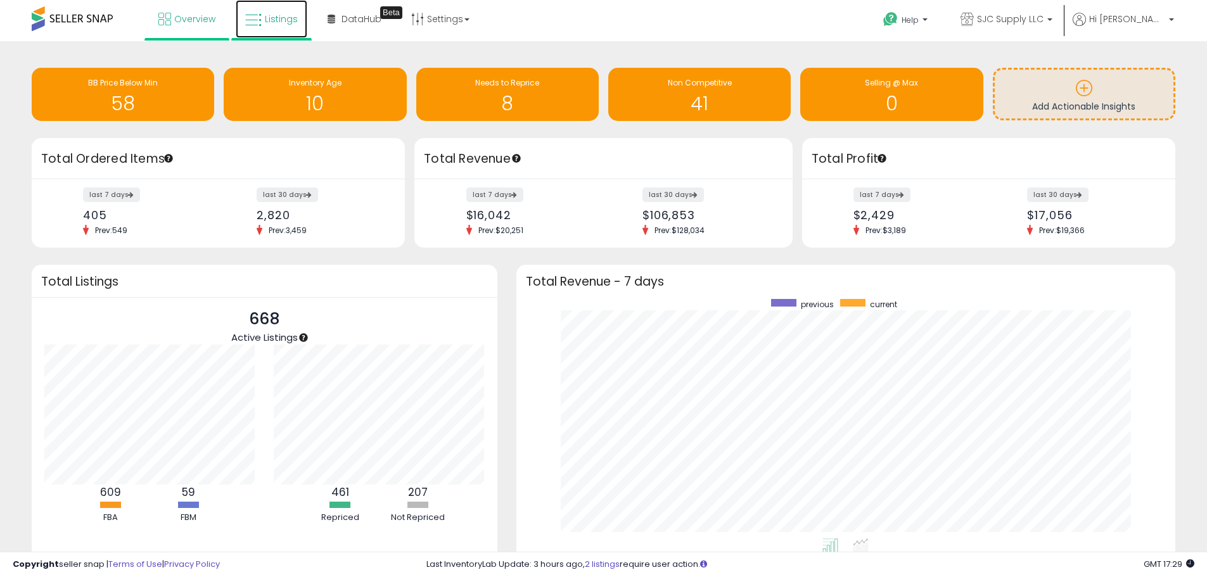 The width and height of the screenshot is (1207, 577). I want to click on div: 2,820, so click(319, 215).